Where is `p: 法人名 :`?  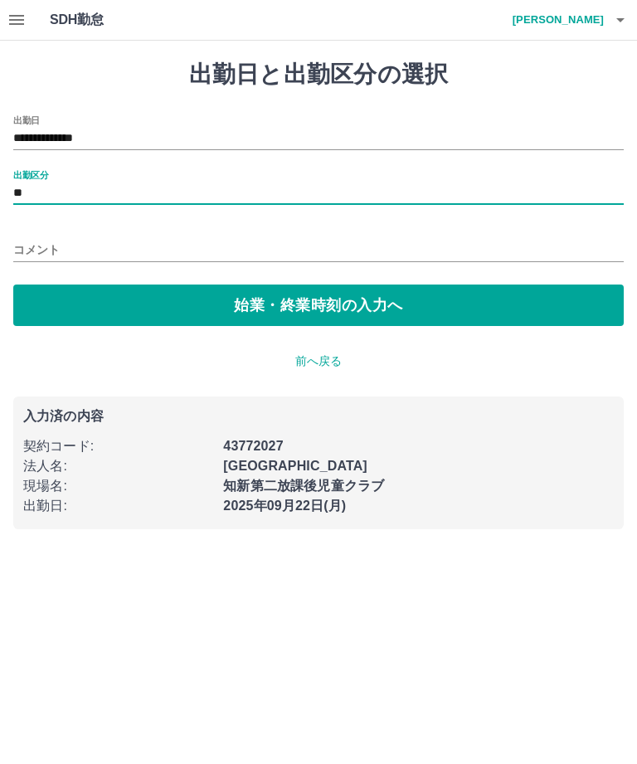
p: 法人名 : is located at coordinates (118, 466).